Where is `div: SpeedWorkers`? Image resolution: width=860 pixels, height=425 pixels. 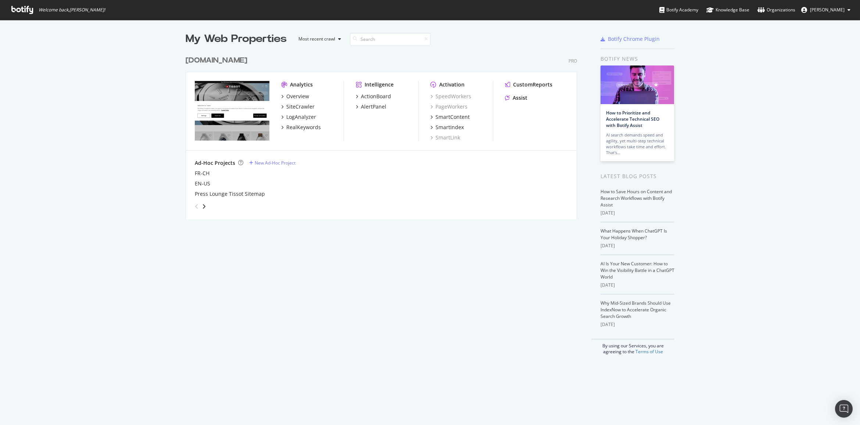 div: SpeedWorkers is located at coordinates (451, 96).